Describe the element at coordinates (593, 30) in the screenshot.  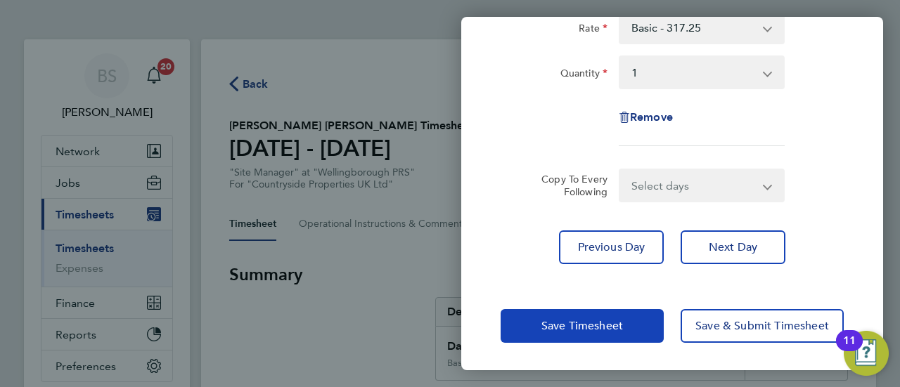
I see `label: Rate` at that location.